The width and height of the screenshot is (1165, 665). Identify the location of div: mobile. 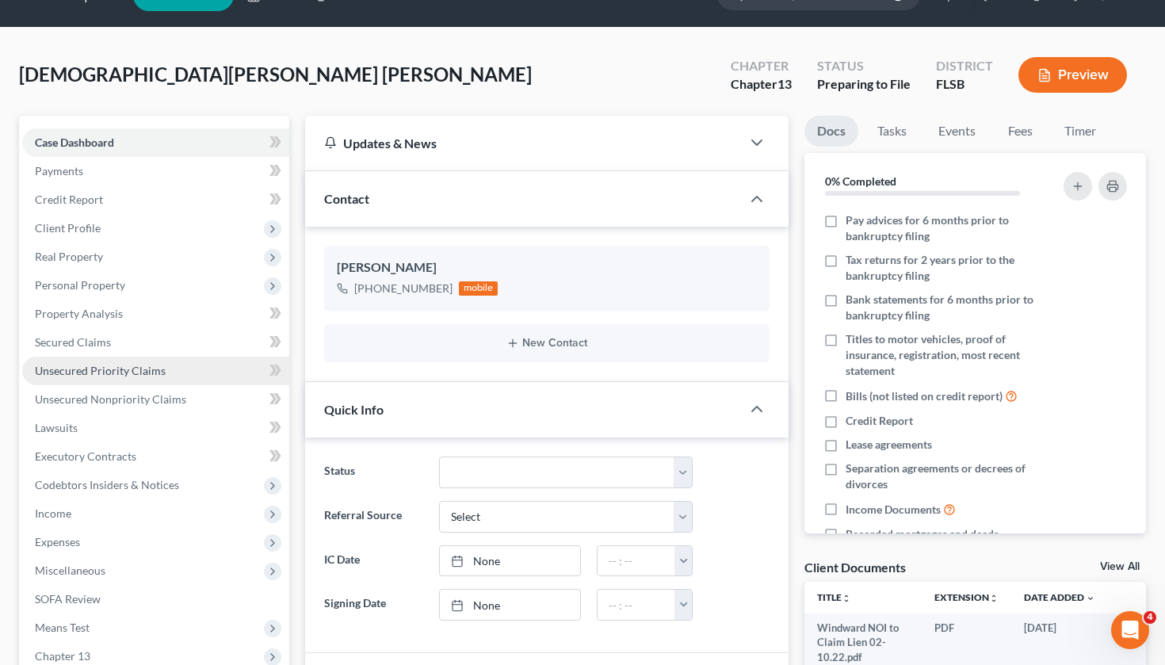
(479, 288).